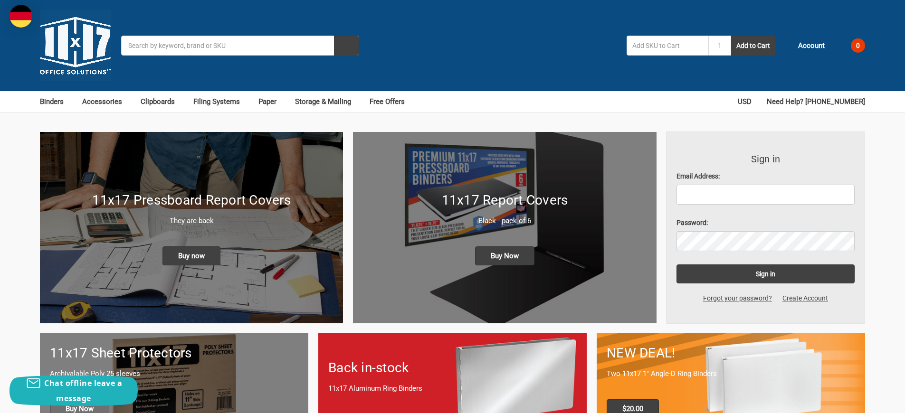  What do you see at coordinates (504, 227) in the screenshot?
I see `img: 11x17 Report Covers` at bounding box center [504, 227].